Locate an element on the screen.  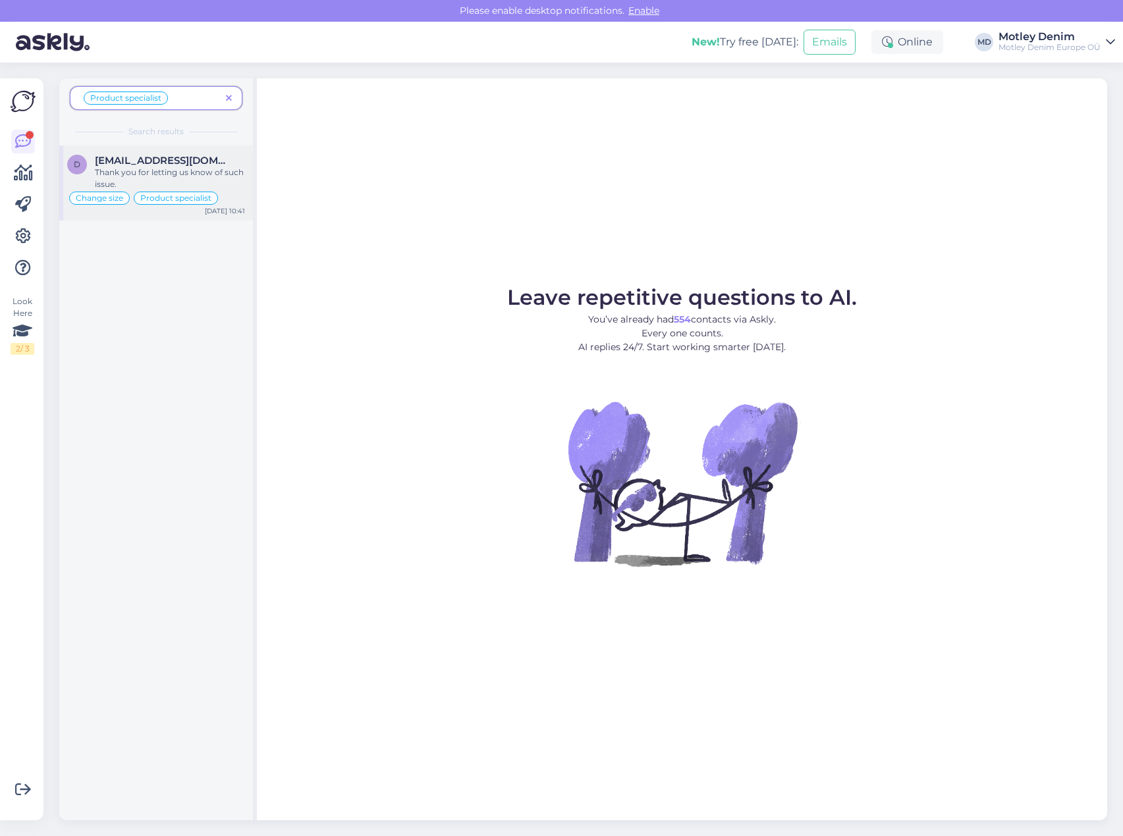
span: Leave repetitive questions to AI. is located at coordinates (682, 297).